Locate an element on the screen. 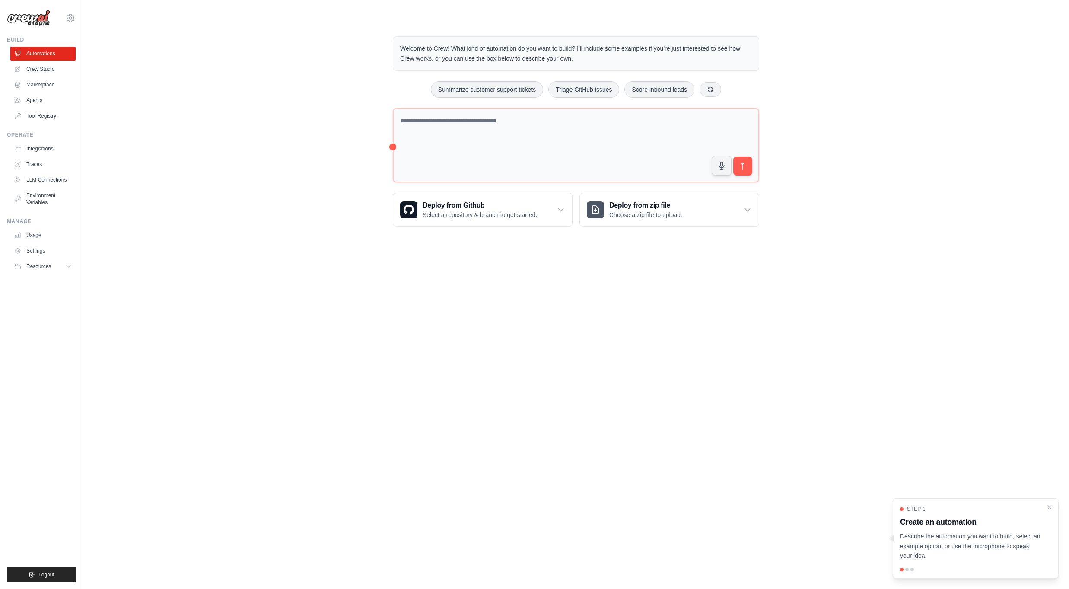 This screenshot has height=589, width=1069. div: Chat Widget is located at coordinates (1047, 568).